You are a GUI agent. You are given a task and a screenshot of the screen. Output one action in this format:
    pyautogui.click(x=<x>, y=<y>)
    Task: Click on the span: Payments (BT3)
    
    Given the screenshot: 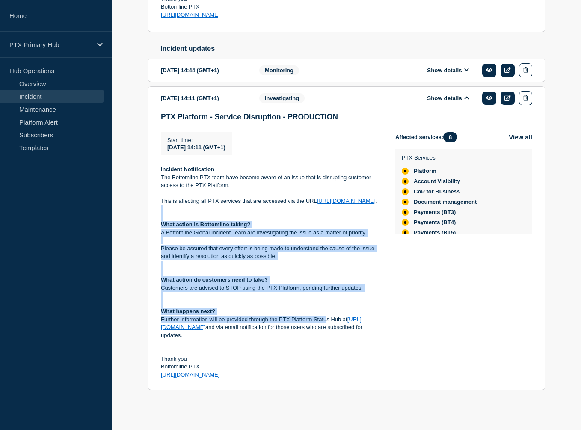 What is the action you would take?
    pyautogui.click(x=435, y=212)
    